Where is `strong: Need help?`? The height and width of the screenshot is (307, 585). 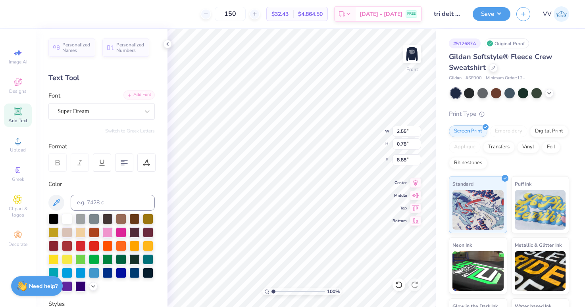 strong: Need help? is located at coordinates (43, 286).